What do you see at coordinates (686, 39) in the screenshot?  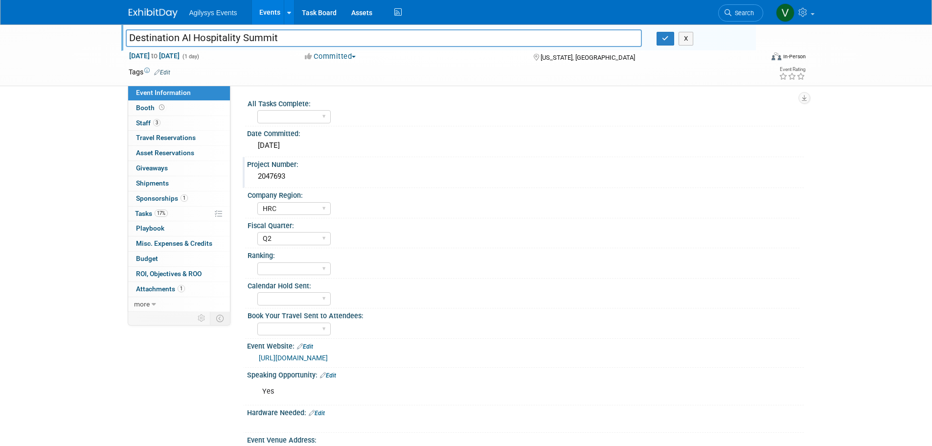 I see `button: X` at bounding box center [686, 39].